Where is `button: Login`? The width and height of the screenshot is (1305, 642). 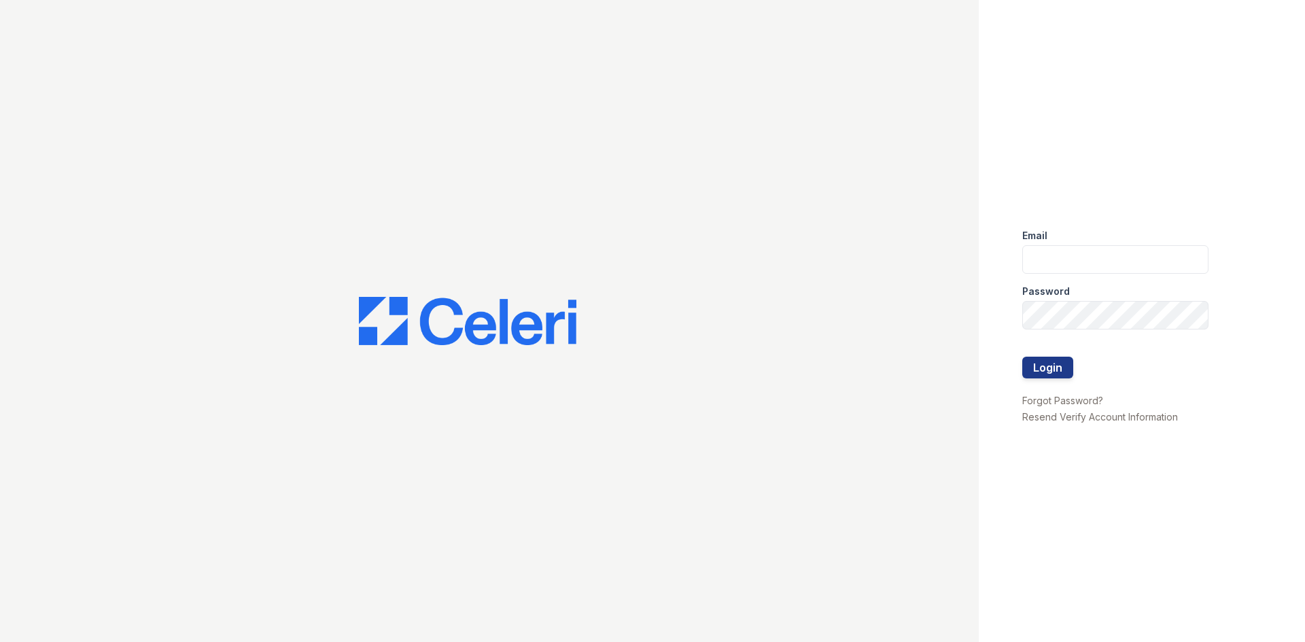
button: Login is located at coordinates (1047, 368).